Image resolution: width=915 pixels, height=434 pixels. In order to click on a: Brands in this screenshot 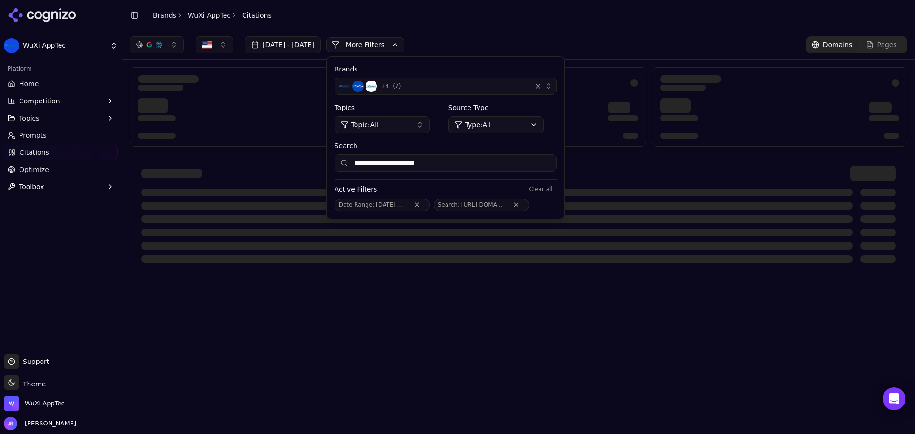, I will do `click(164, 15)`.